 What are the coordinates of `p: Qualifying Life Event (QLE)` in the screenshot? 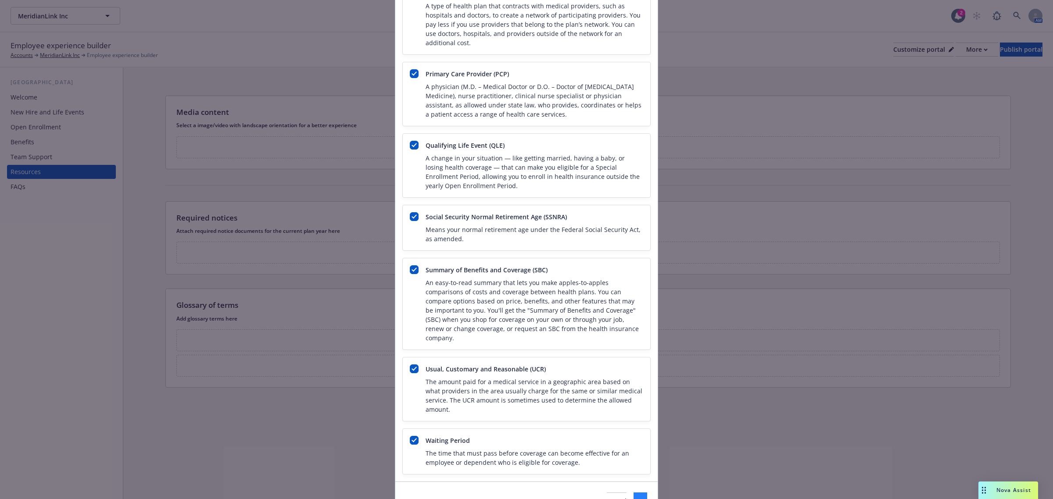 It's located at (534, 145).